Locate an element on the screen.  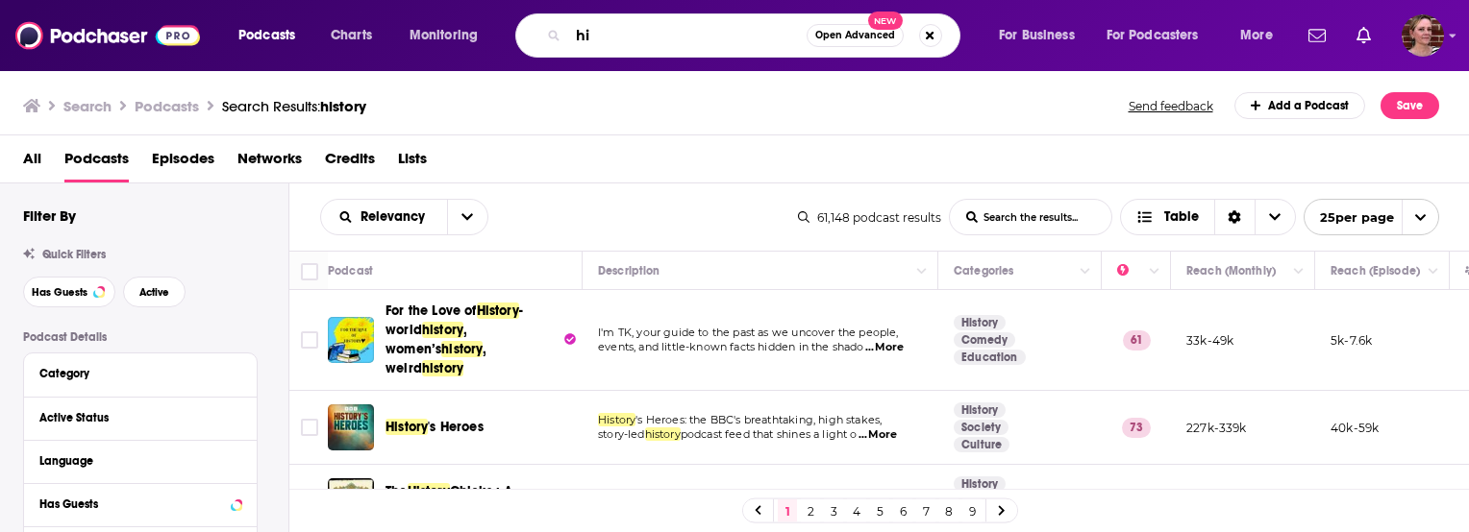
img: For the Love of History - world history, women’s history, weird history is located at coordinates (351, 340).